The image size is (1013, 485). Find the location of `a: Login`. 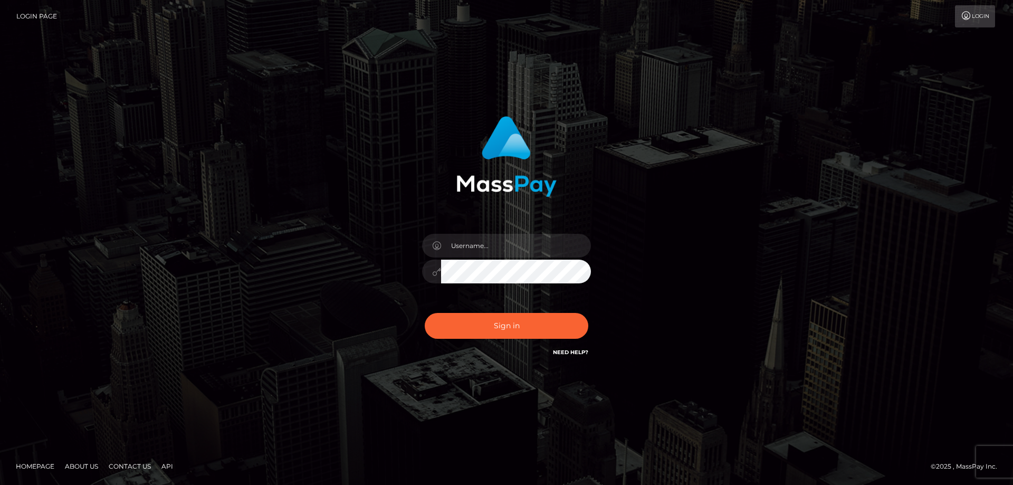

a: Login is located at coordinates (975, 16).